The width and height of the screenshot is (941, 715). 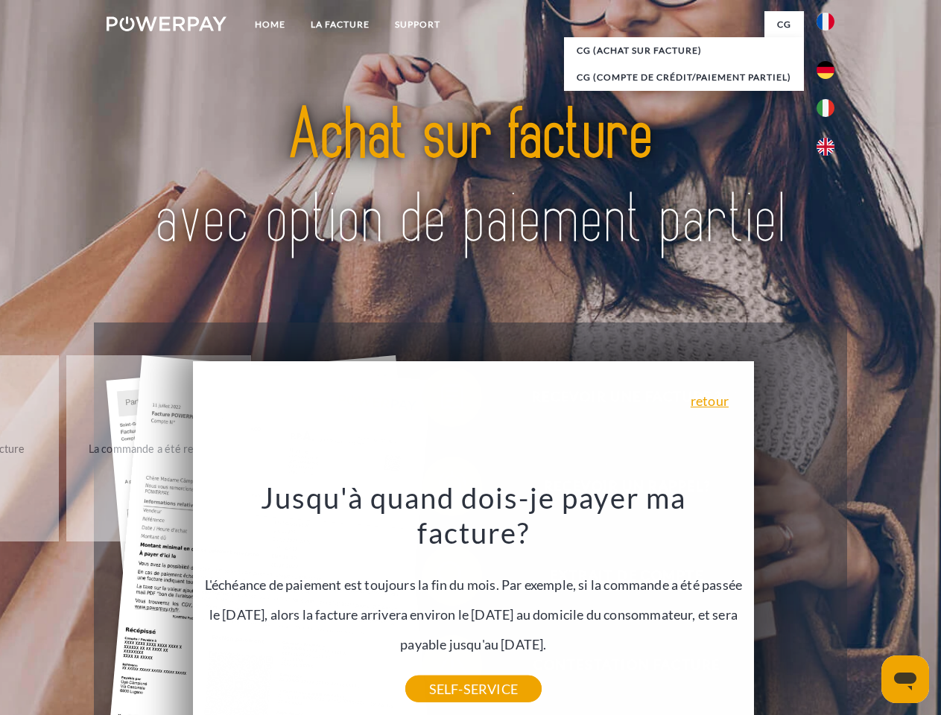 I want to click on a: CG, so click(x=784, y=25).